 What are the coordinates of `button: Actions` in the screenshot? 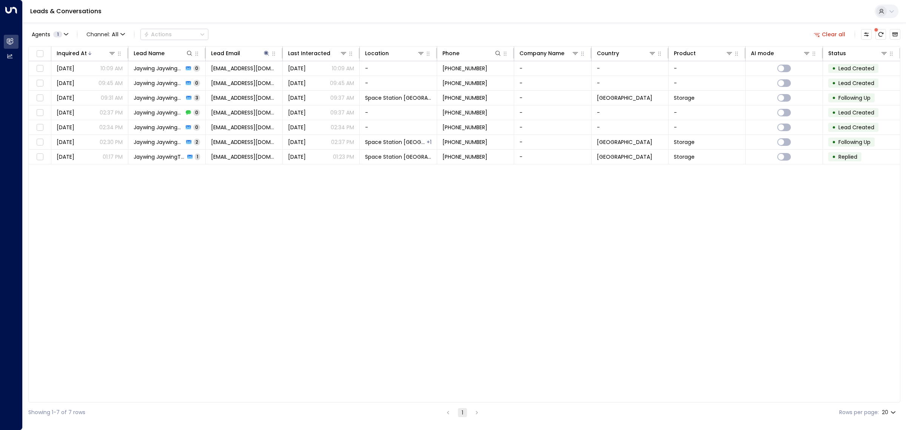 It's located at (174, 34).